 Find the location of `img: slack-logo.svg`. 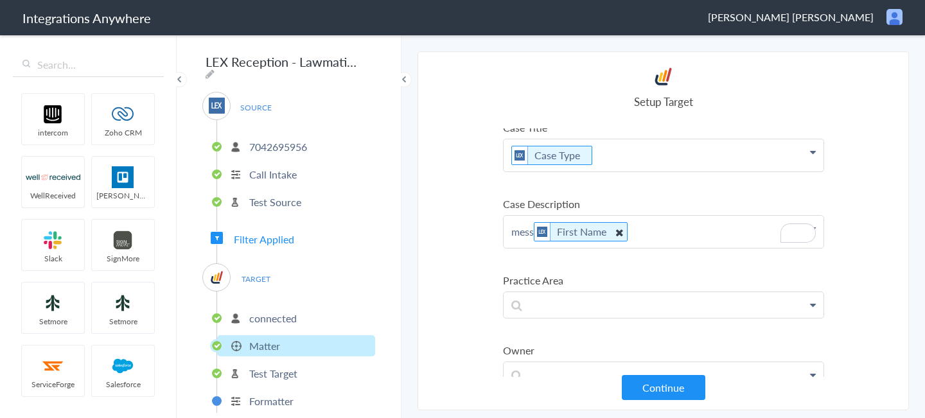

img: slack-logo.svg is located at coordinates (53, 240).